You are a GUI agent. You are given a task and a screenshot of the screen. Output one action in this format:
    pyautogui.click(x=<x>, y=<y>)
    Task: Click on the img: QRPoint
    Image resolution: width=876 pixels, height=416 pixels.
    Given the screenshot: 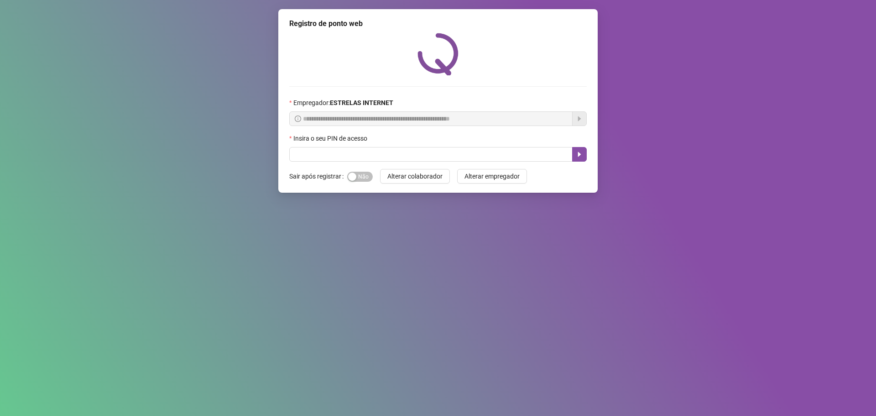 What is the action you would take?
    pyautogui.click(x=438, y=54)
    